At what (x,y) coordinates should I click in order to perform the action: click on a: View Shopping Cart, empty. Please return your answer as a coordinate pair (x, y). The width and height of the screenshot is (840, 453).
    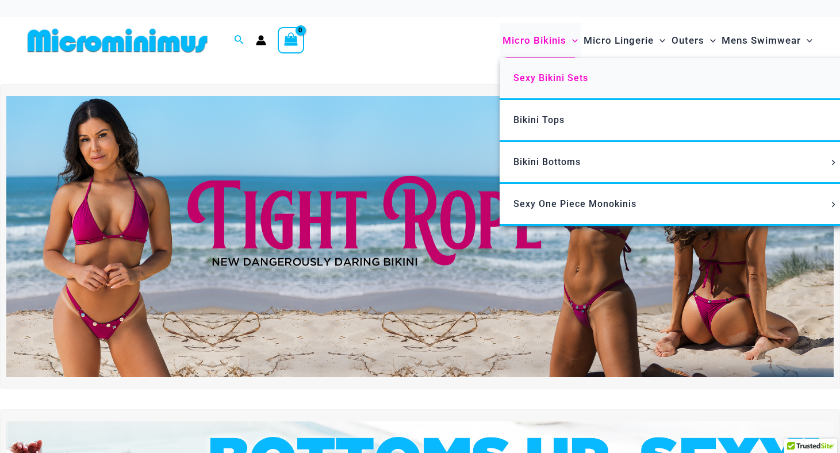
    Looking at the image, I should click on (291, 40).